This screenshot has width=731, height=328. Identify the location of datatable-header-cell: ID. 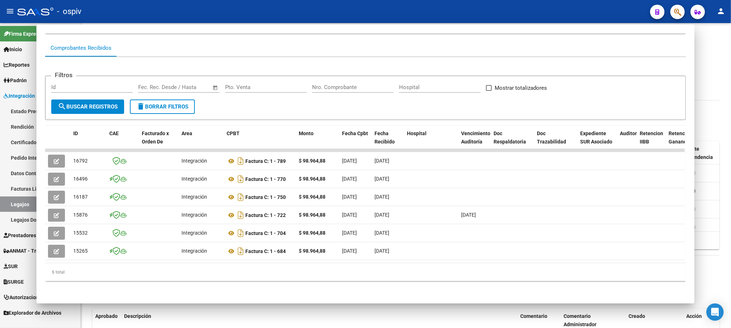
(88, 142).